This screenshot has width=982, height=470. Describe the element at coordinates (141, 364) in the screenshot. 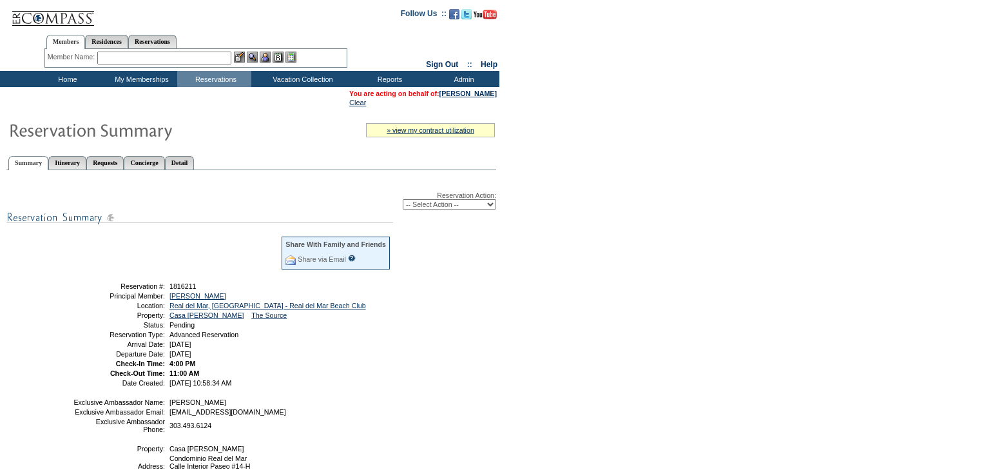

I see `strong: Check-In Time:` at that location.